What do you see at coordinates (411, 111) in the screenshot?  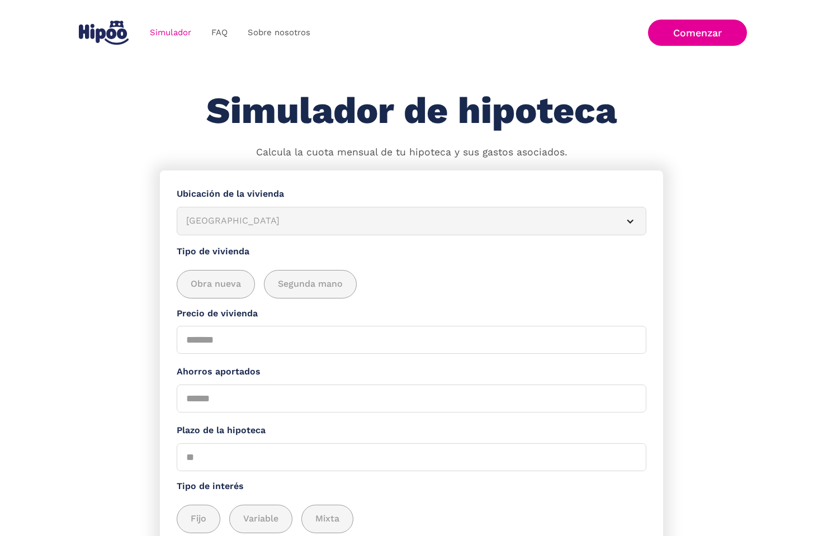 I see `h1: Simulador de hipoteca` at bounding box center [411, 111].